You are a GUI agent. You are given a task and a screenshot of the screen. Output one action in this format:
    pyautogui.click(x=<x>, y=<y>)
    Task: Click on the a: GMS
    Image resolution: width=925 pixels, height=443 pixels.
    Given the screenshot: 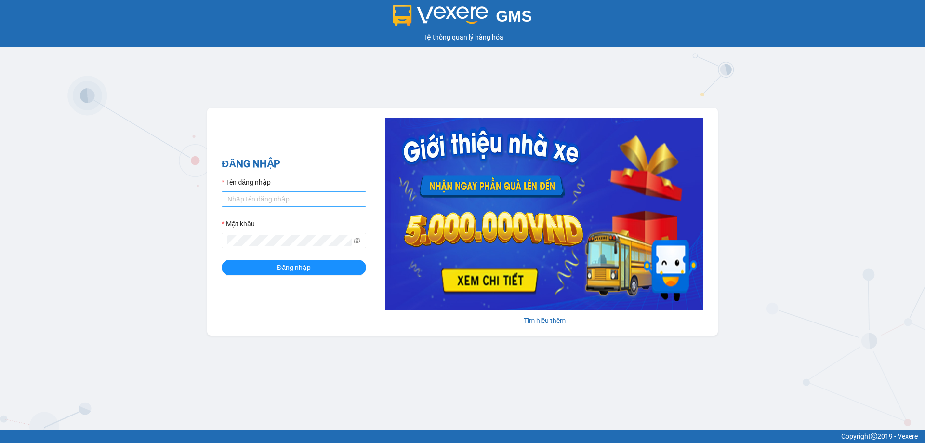 What is the action you would take?
    pyautogui.click(x=462, y=18)
    